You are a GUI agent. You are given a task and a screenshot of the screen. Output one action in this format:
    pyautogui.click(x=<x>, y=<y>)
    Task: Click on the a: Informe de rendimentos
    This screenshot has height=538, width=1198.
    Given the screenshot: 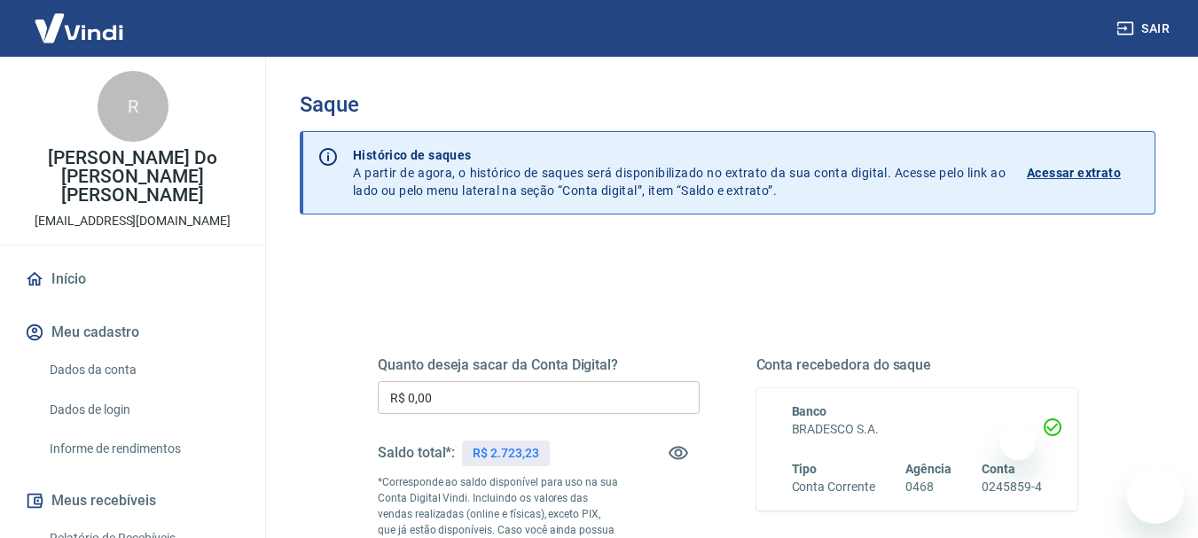 What is the action you would take?
    pyautogui.click(x=143, y=449)
    